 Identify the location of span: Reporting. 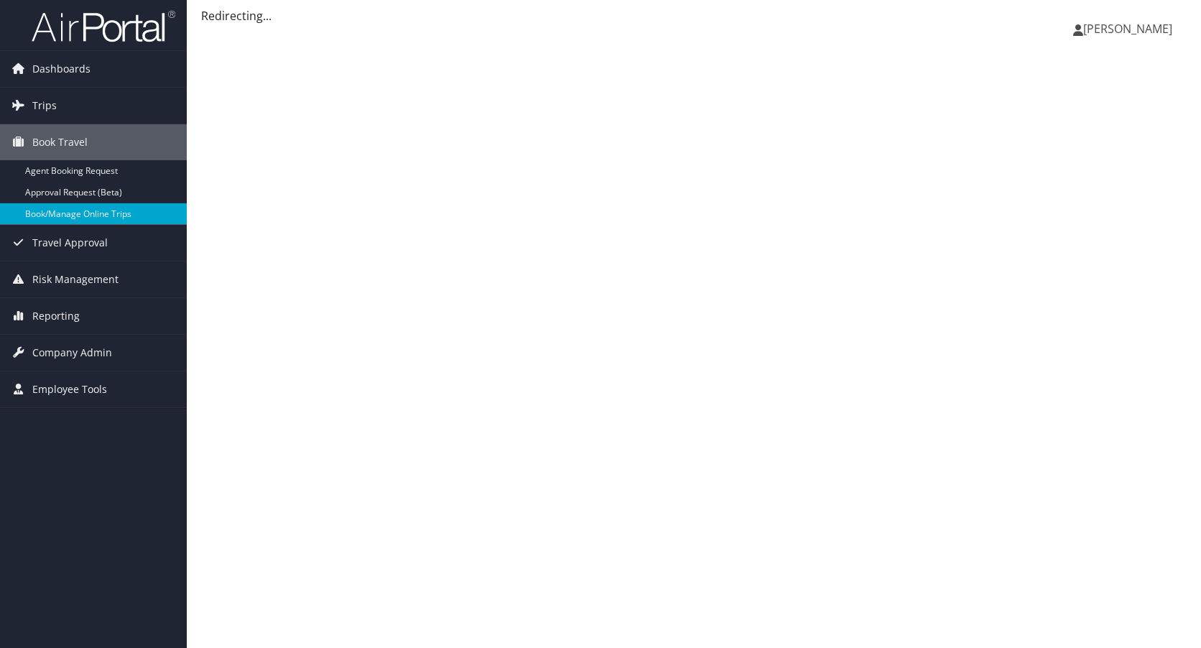
(56, 316).